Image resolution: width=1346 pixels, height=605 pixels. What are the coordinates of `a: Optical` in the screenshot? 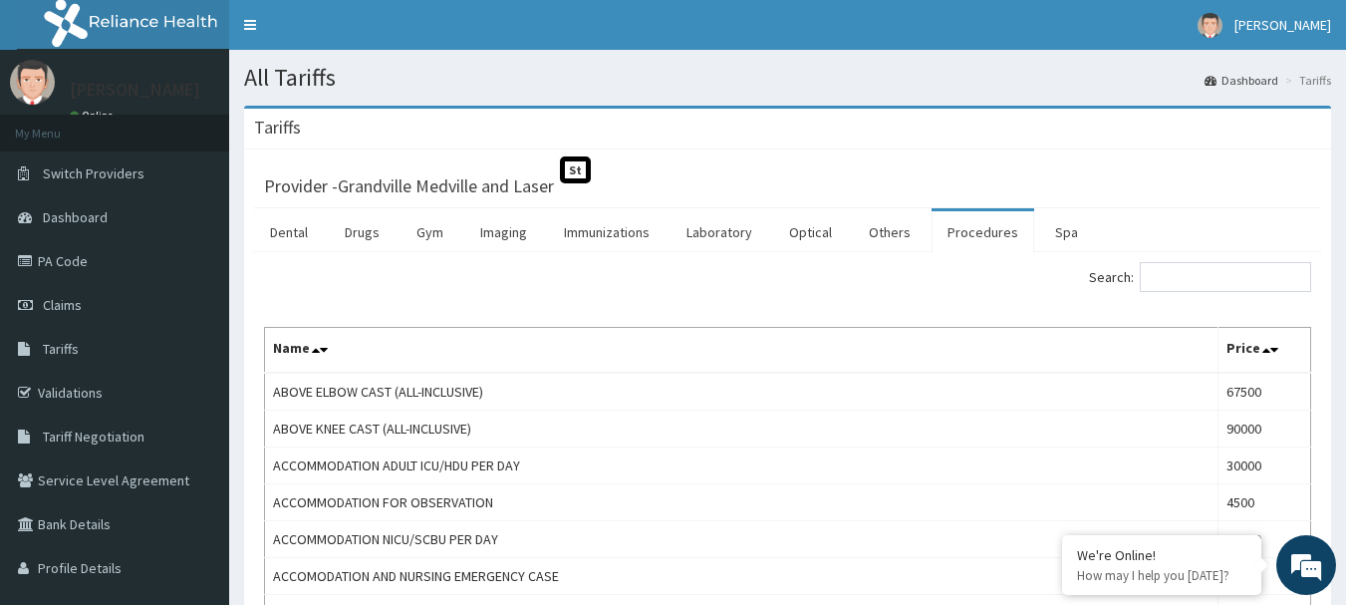 It's located at (810, 232).